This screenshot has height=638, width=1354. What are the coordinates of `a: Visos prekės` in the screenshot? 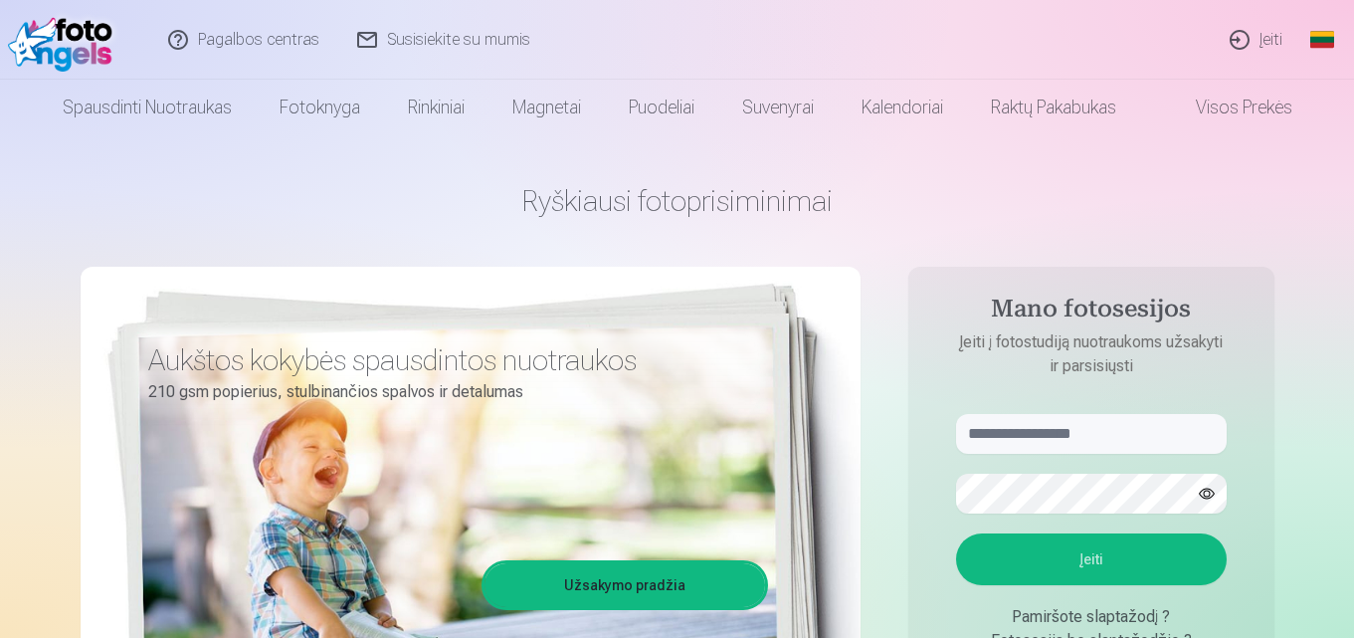 It's located at (1228, 107).